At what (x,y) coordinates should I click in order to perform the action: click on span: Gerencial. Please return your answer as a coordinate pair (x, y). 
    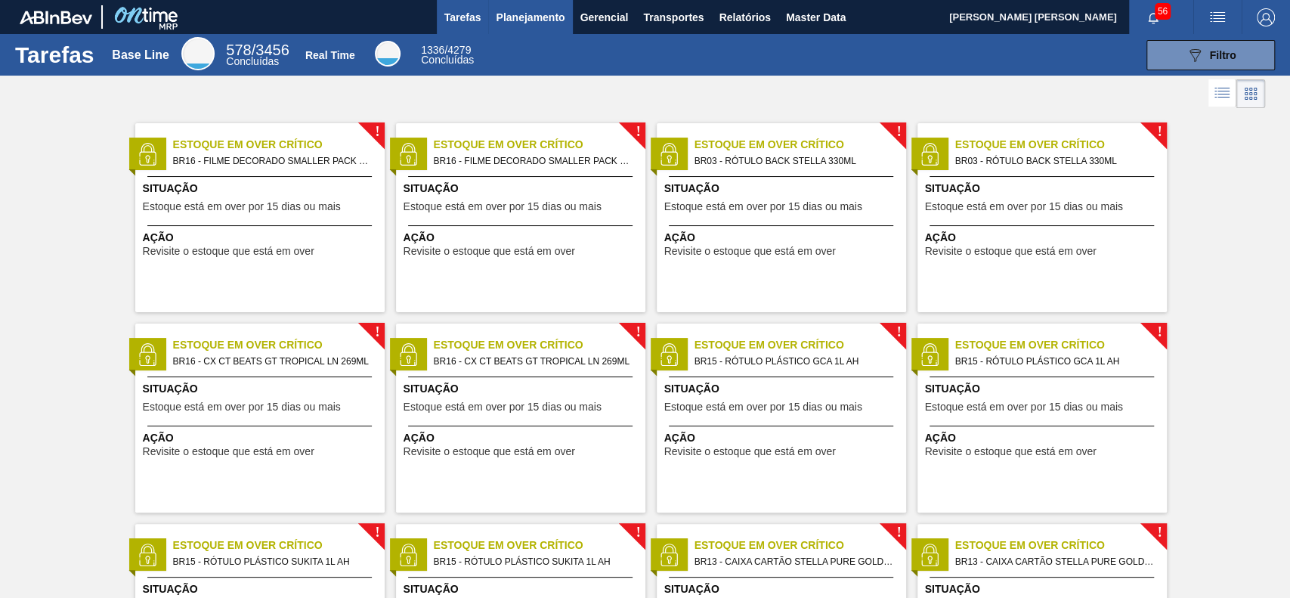
    Looking at the image, I should click on (605, 17).